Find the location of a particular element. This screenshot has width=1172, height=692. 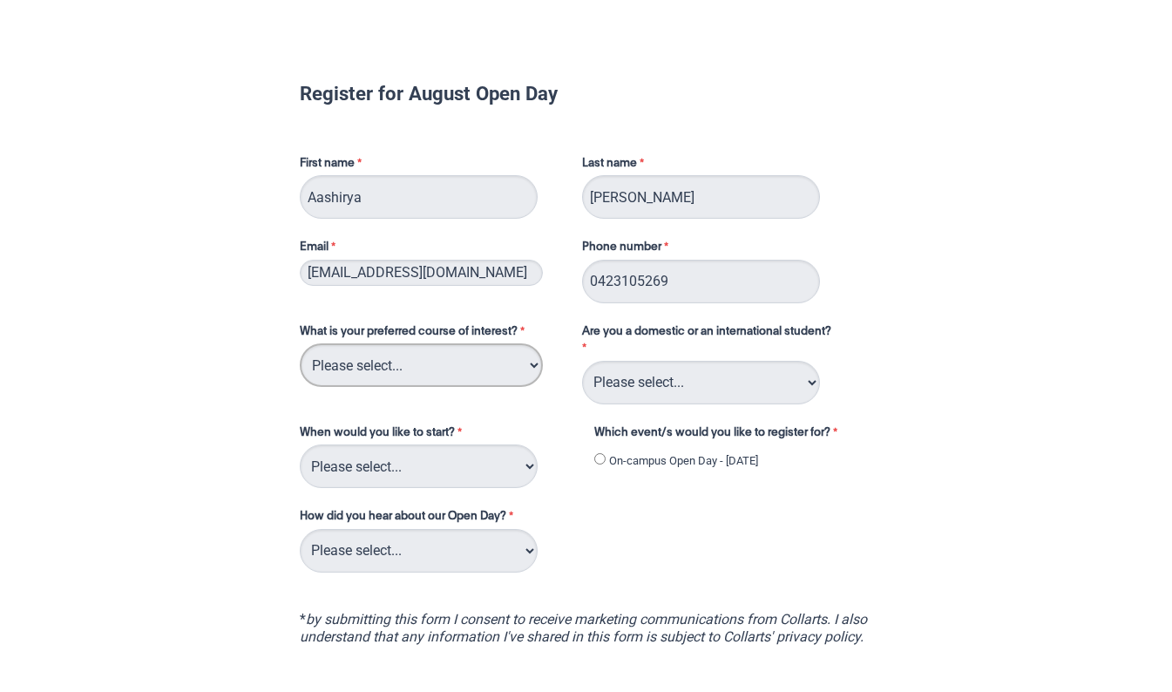

label: First name is located at coordinates (432, 166).